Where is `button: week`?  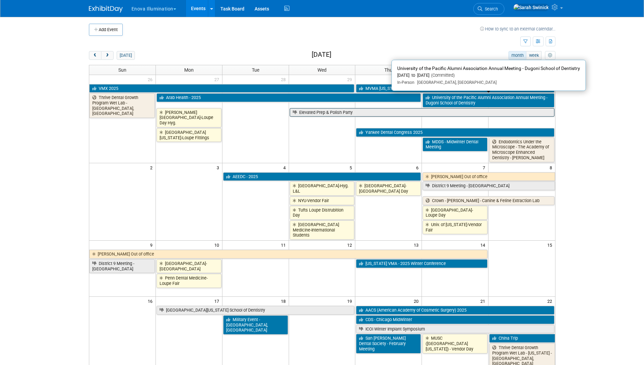
button: week is located at coordinates (534, 55).